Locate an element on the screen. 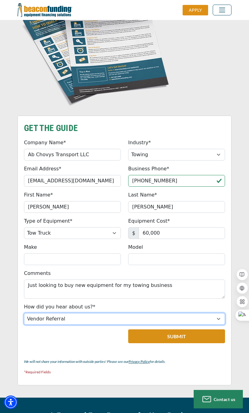 This screenshot has height=413, width=249. label: Equipment Cost* is located at coordinates (149, 221).